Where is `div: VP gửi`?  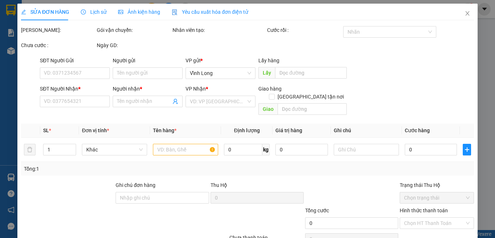
div: VP gửi is located at coordinates (220, 61).